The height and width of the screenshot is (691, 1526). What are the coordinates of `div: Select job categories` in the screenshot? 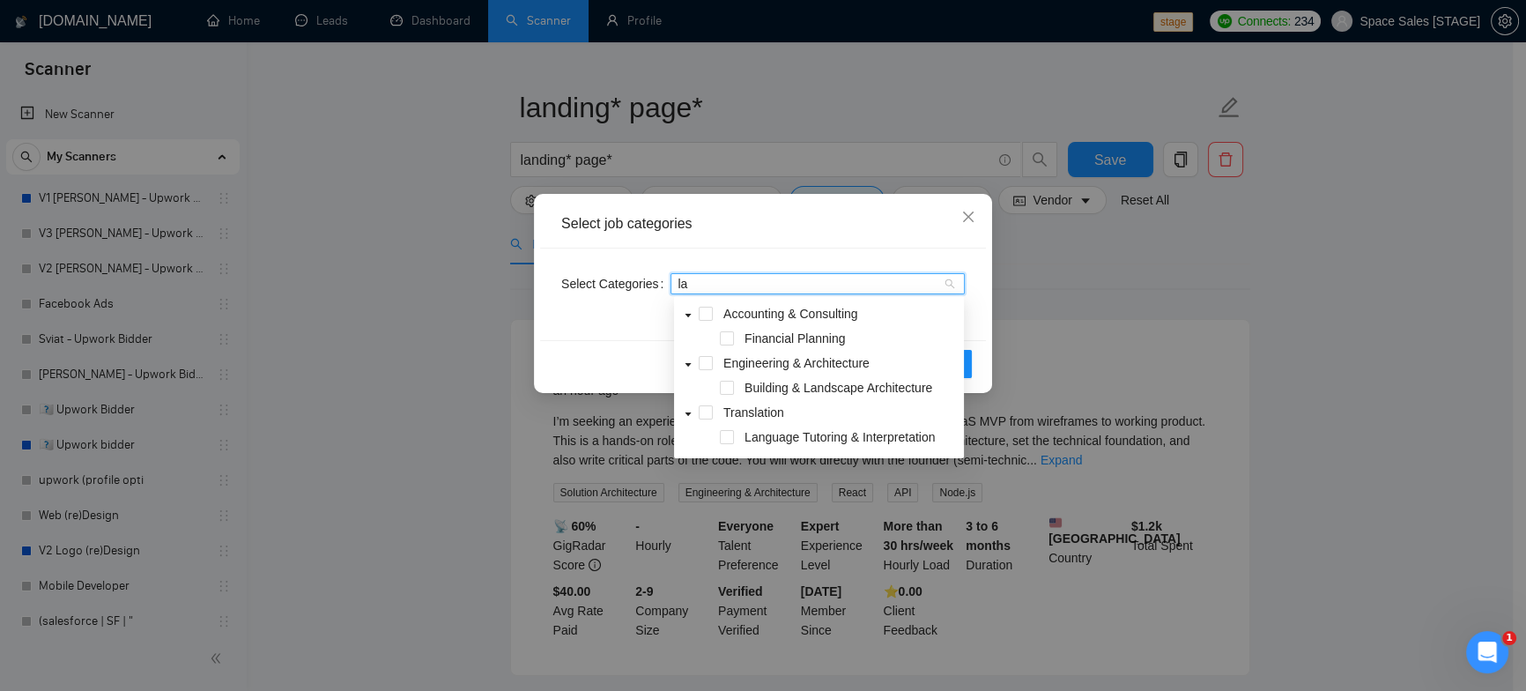 It's located at (763, 224).